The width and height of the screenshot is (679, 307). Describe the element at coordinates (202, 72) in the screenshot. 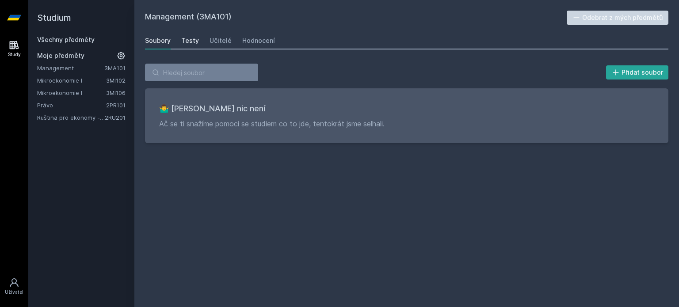

I see `input: Hledej soubor` at that location.